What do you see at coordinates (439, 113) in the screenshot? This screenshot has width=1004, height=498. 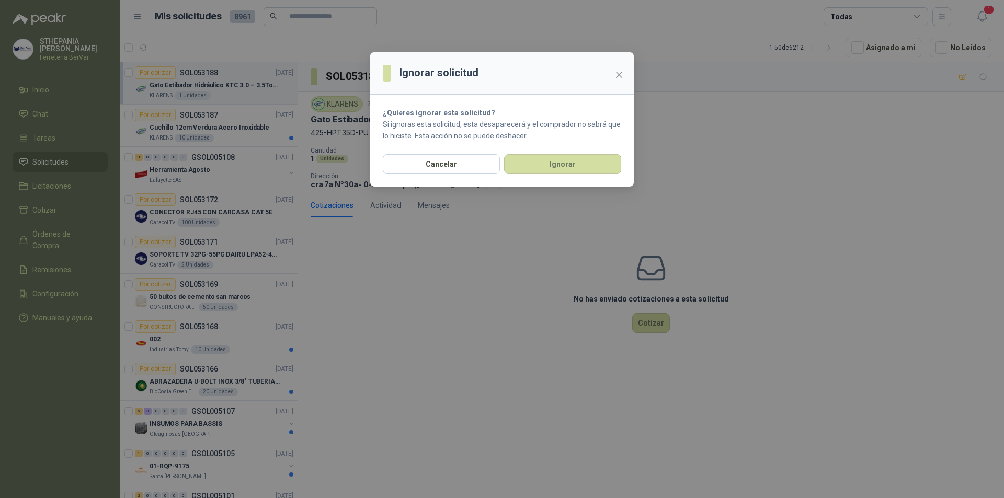 I see `strong: ¿Quieres ignorar esta solicitud?` at bounding box center [439, 113].